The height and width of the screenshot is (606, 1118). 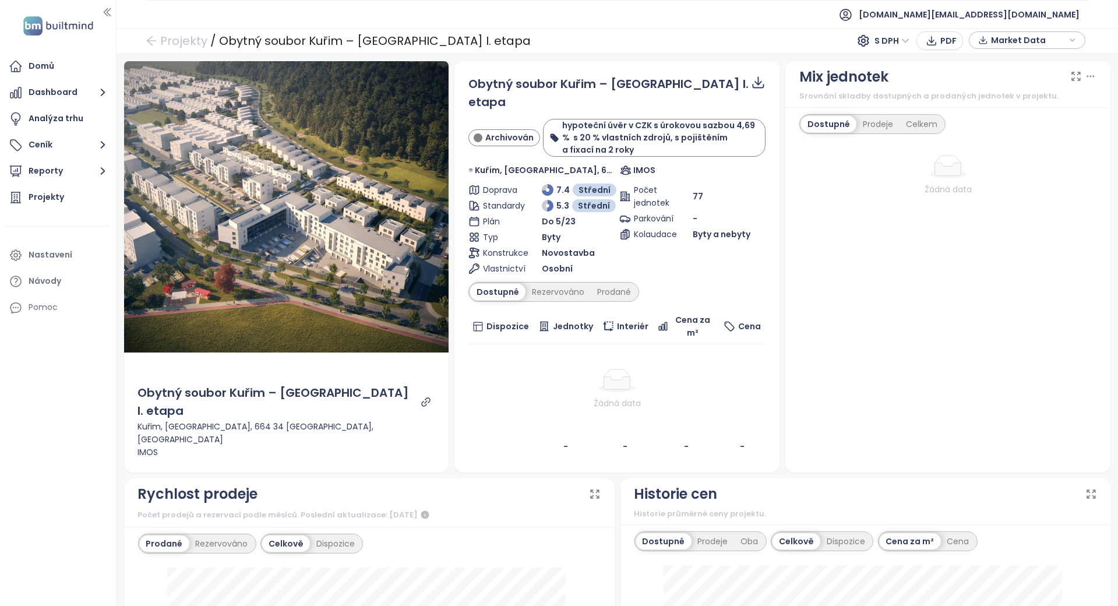 What do you see at coordinates (958, 541) in the screenshot?
I see `div: Cena` at bounding box center [958, 541].